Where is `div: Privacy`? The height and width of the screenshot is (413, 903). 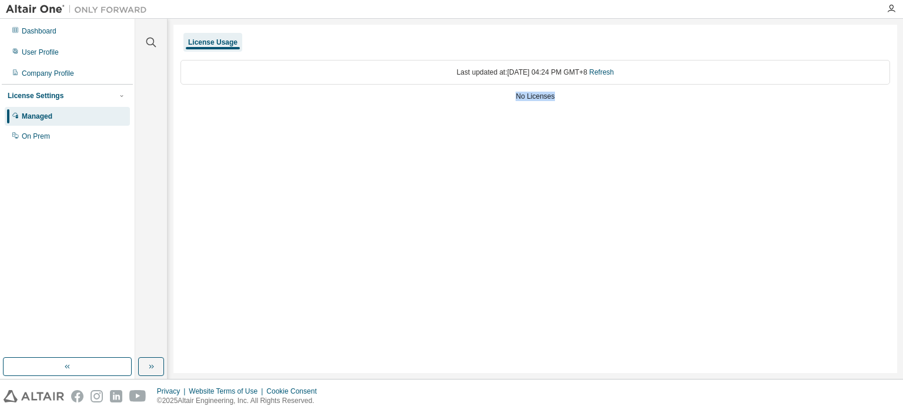
div: Privacy is located at coordinates (173, 391).